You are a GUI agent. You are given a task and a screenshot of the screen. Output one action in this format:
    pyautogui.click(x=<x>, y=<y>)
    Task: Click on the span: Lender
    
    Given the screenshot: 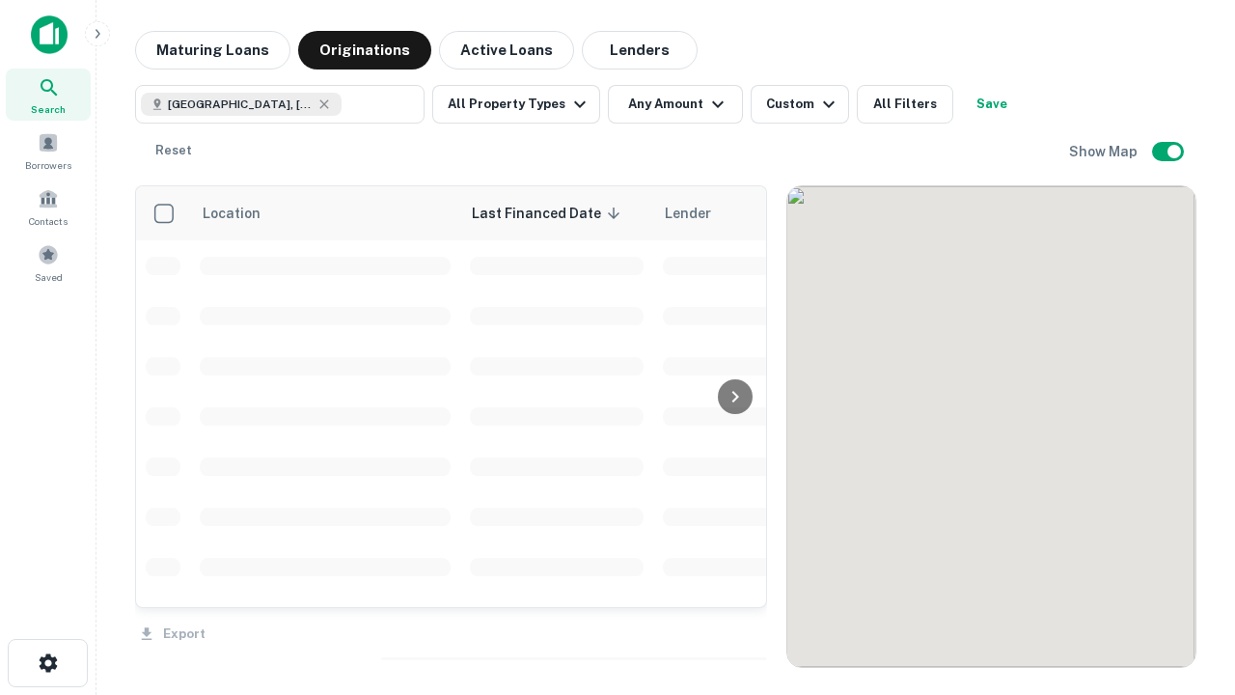 What is the action you would take?
    pyautogui.click(x=688, y=213)
    